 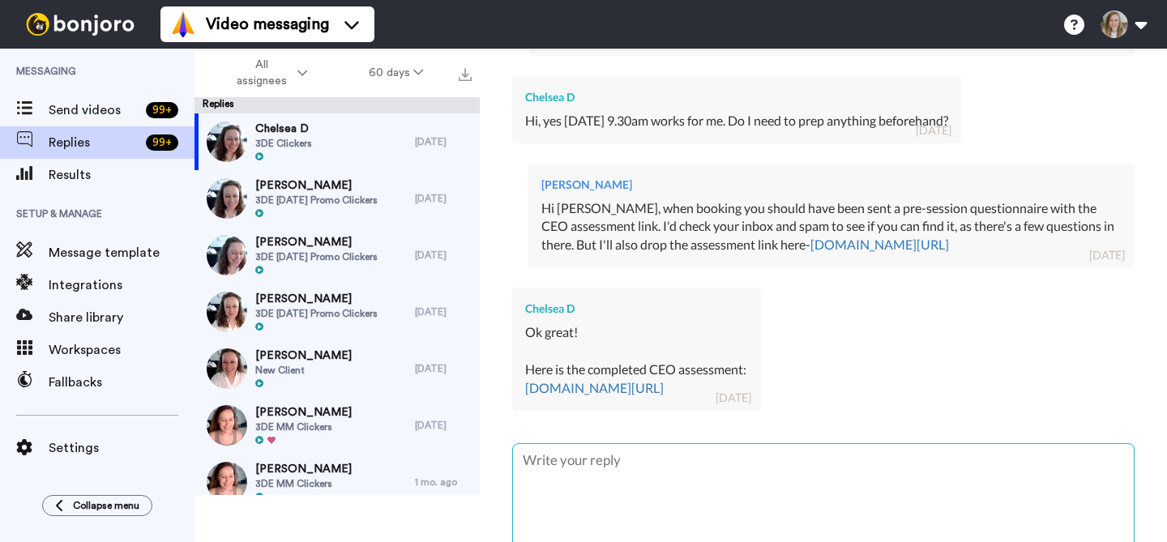 I want to click on img: bj-logo-header-white.svg, so click(x=80, y=24).